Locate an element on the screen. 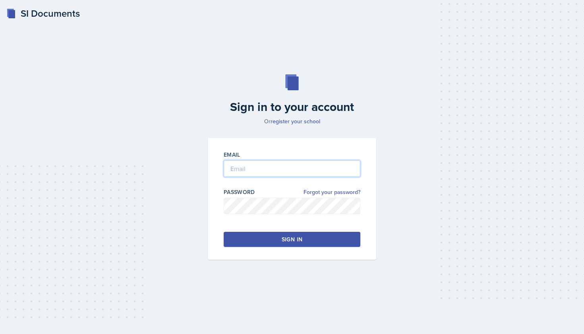 Image resolution: width=584 pixels, height=334 pixels. label: Email is located at coordinates (232, 155).